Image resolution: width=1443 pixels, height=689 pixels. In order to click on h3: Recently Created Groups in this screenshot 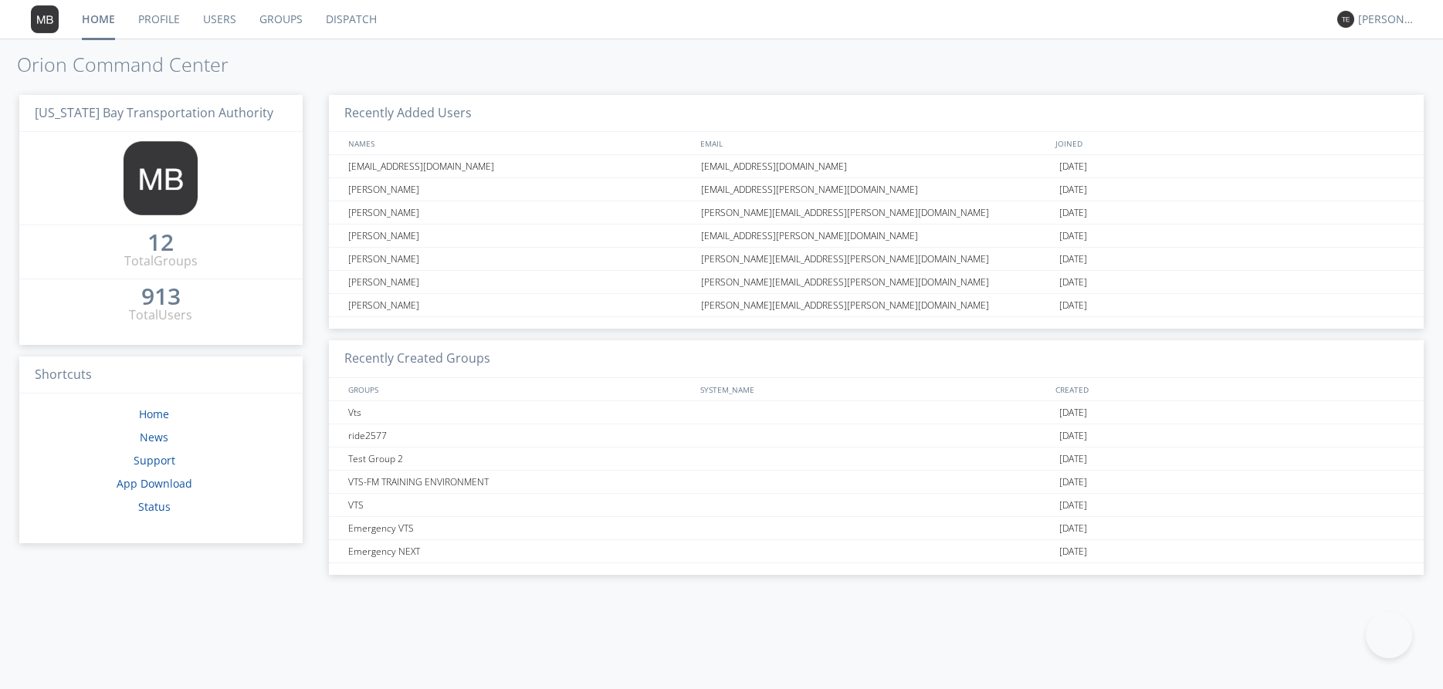, I will do `click(876, 359)`.